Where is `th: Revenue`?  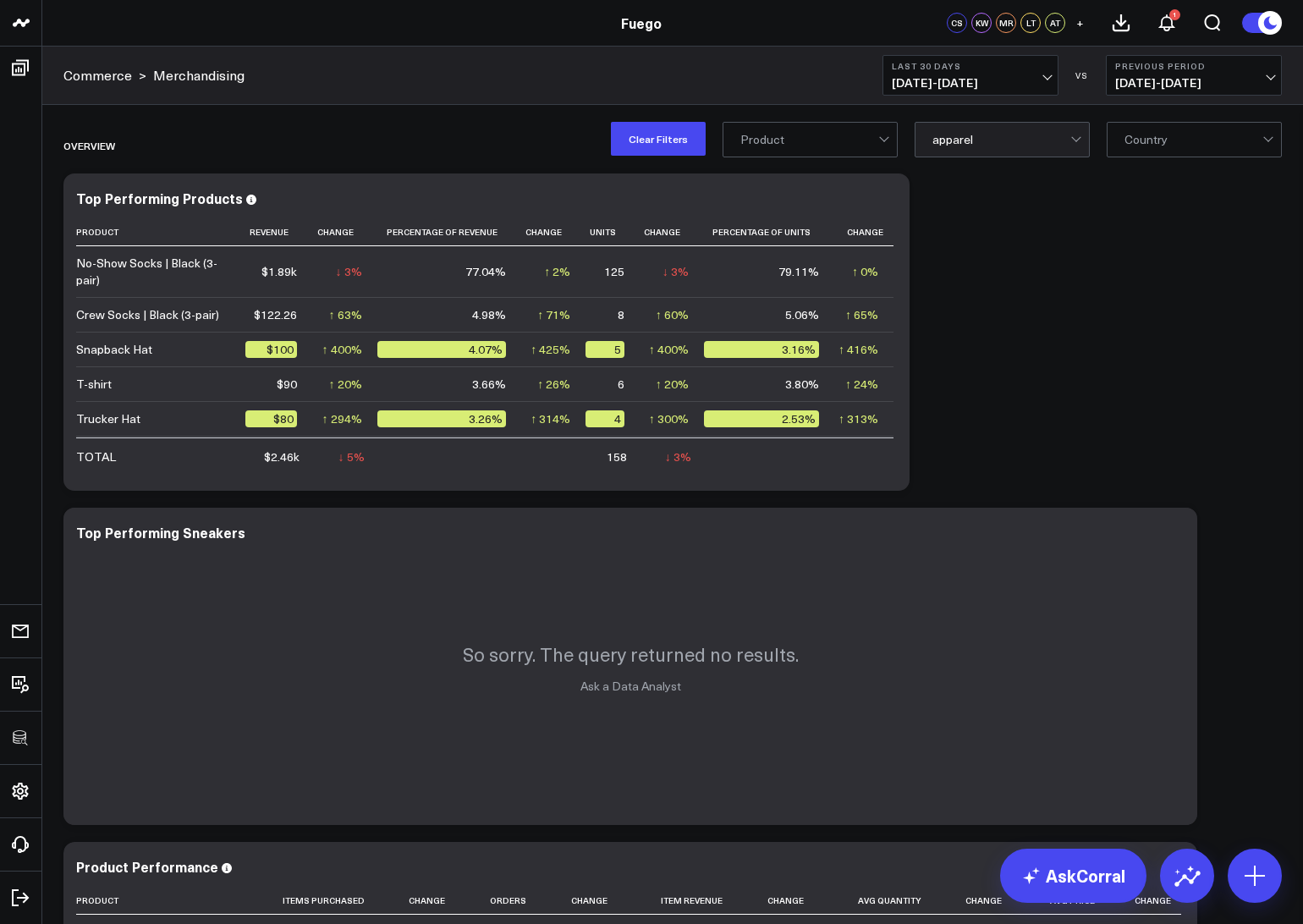
th: Revenue is located at coordinates (279, 232).